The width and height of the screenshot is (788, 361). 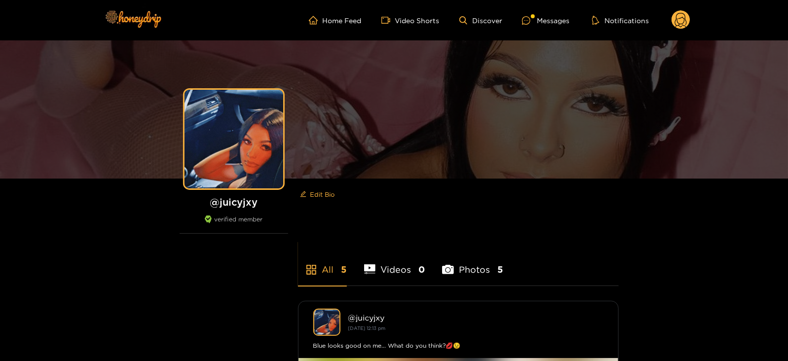 What do you see at coordinates (323, 195) in the screenshot?
I see `span: Edit Bio` at bounding box center [323, 195].